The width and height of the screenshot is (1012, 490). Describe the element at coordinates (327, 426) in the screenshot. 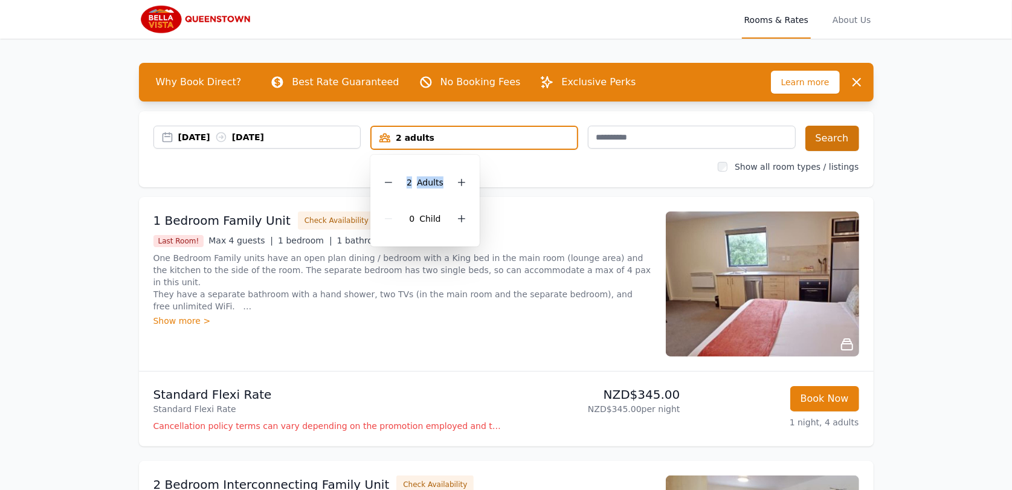

I see `p: Cancellation policy terms can vary depending on the promotion employed and the time of stay of th...` at that location.